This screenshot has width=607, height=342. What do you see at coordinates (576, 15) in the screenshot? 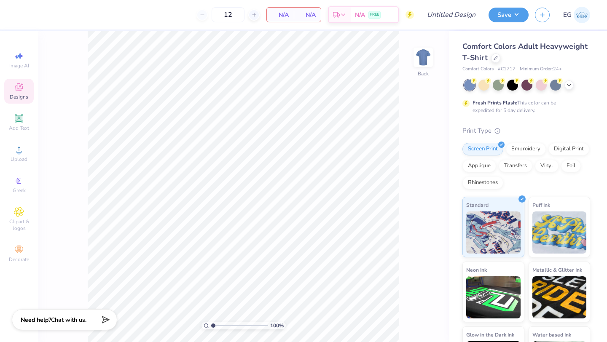
I see `a: EG` at bounding box center [576, 15].